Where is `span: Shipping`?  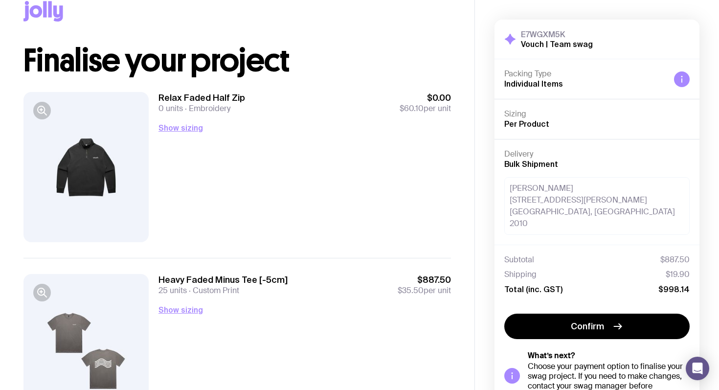
span: Shipping is located at coordinates (521, 275).